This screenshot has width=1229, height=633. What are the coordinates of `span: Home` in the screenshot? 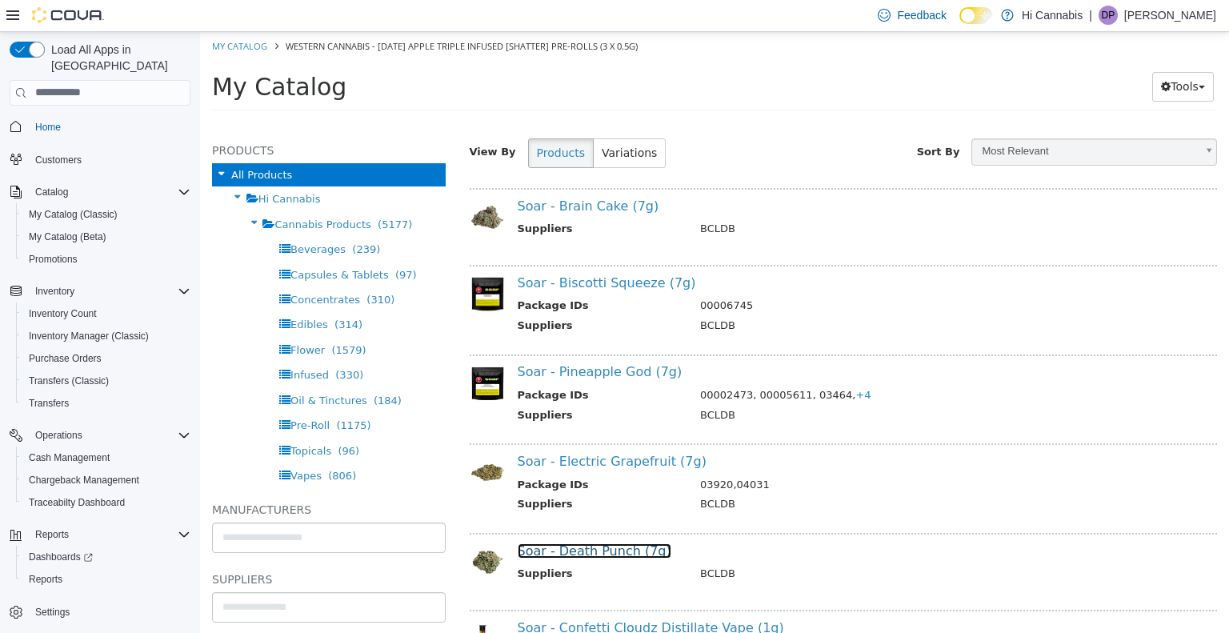 It's located at (110, 126).